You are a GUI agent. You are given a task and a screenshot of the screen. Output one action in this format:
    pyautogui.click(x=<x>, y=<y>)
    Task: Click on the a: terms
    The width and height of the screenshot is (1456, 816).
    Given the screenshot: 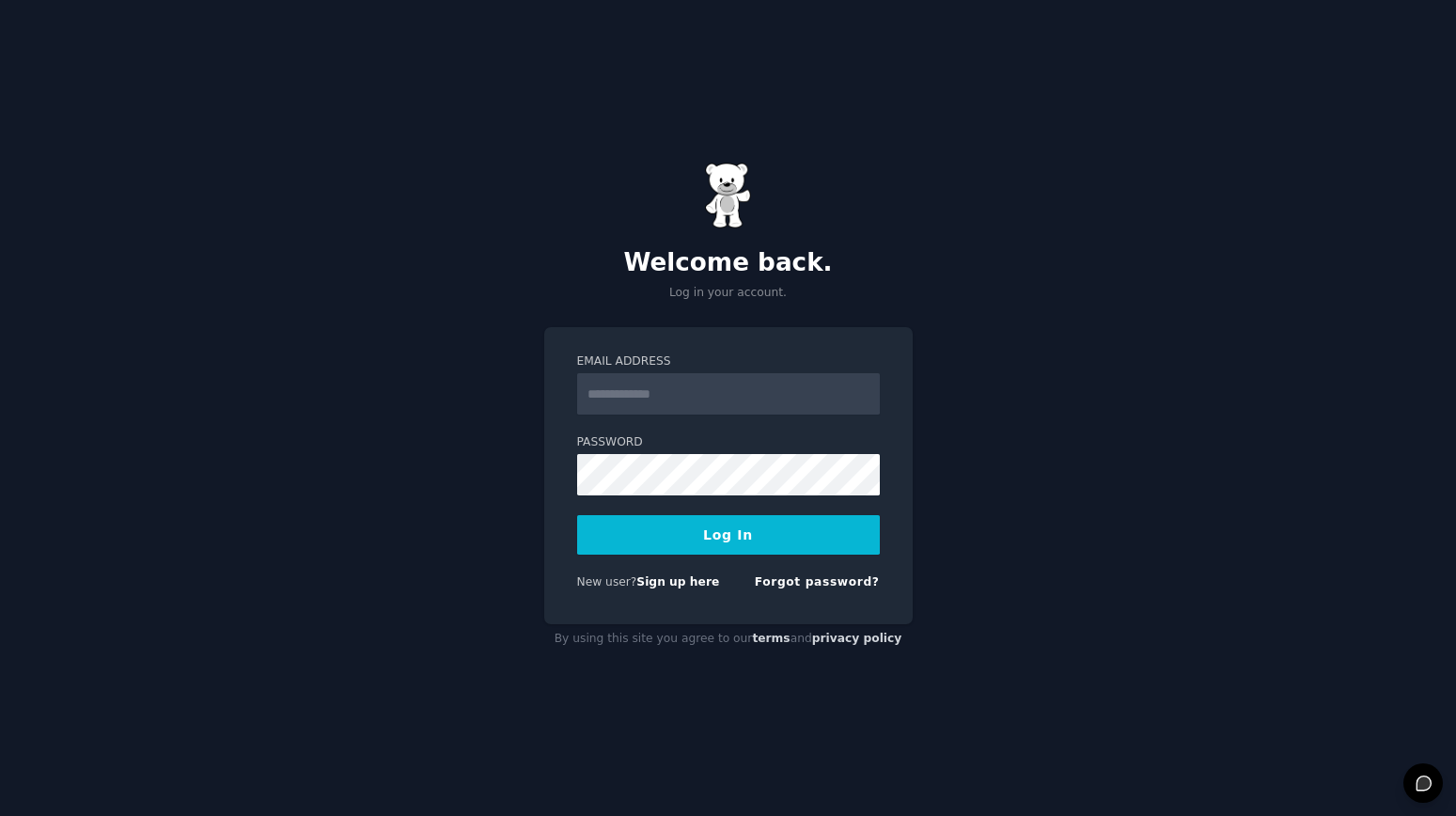 What is the action you would take?
    pyautogui.click(x=771, y=638)
    